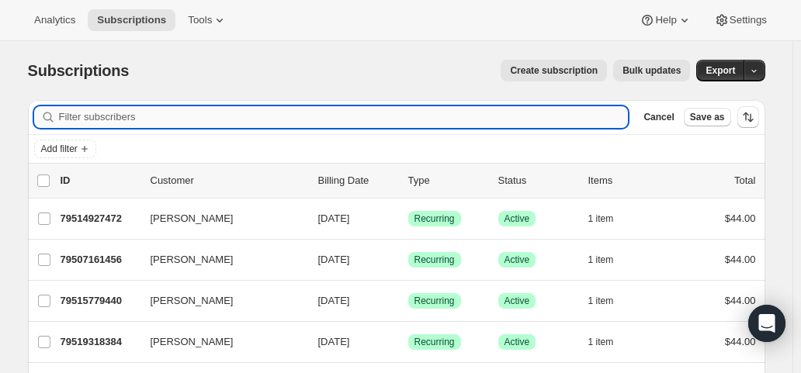 This screenshot has width=801, height=373. What do you see at coordinates (665, 20) in the screenshot?
I see `span: Help` at bounding box center [665, 20].